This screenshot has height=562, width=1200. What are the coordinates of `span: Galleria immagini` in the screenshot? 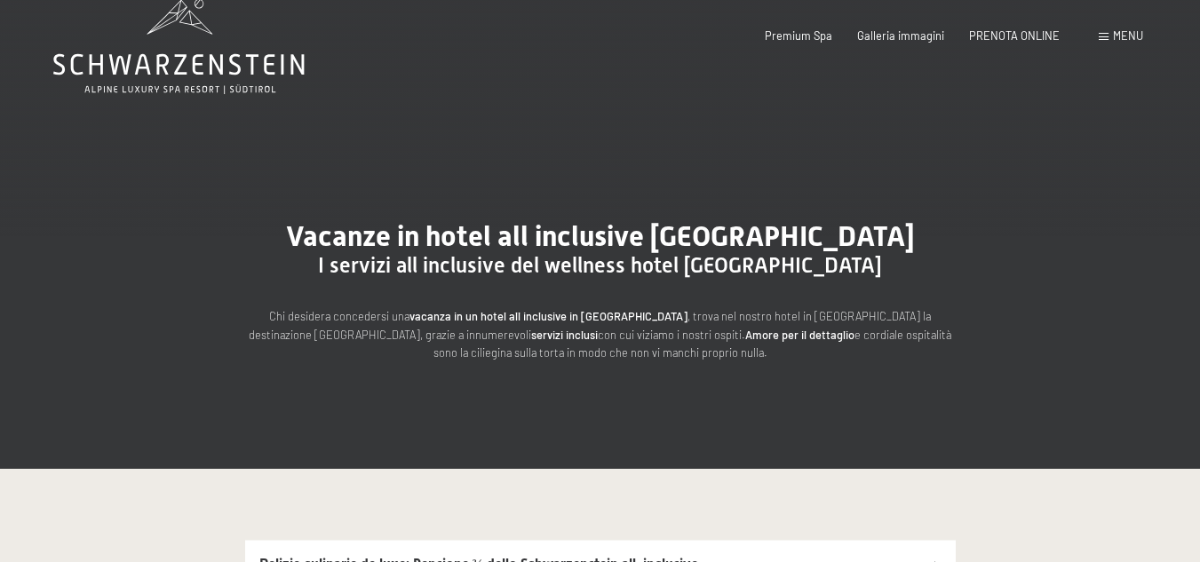 It's located at (901, 36).